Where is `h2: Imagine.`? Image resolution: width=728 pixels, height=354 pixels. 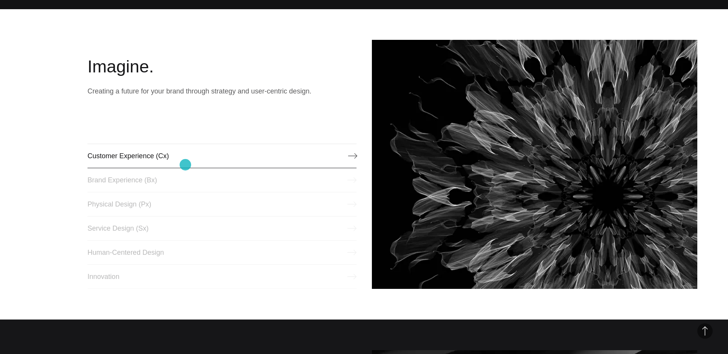
h2: Imagine. is located at coordinates (222, 67).